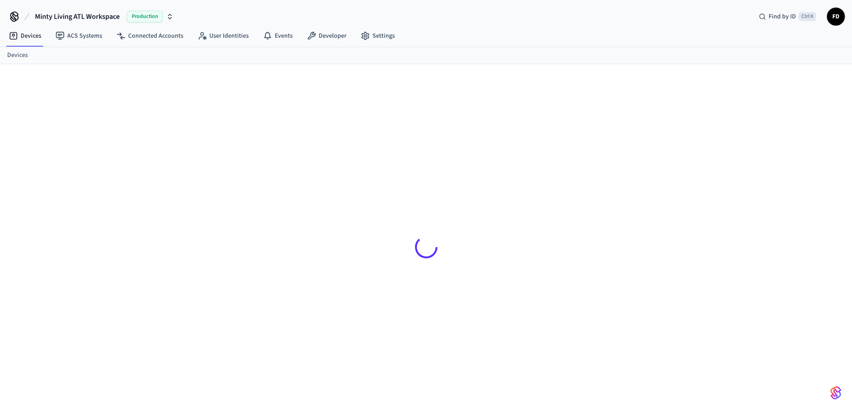  What do you see at coordinates (782, 17) in the screenshot?
I see `span: Find by ID` at bounding box center [782, 17].